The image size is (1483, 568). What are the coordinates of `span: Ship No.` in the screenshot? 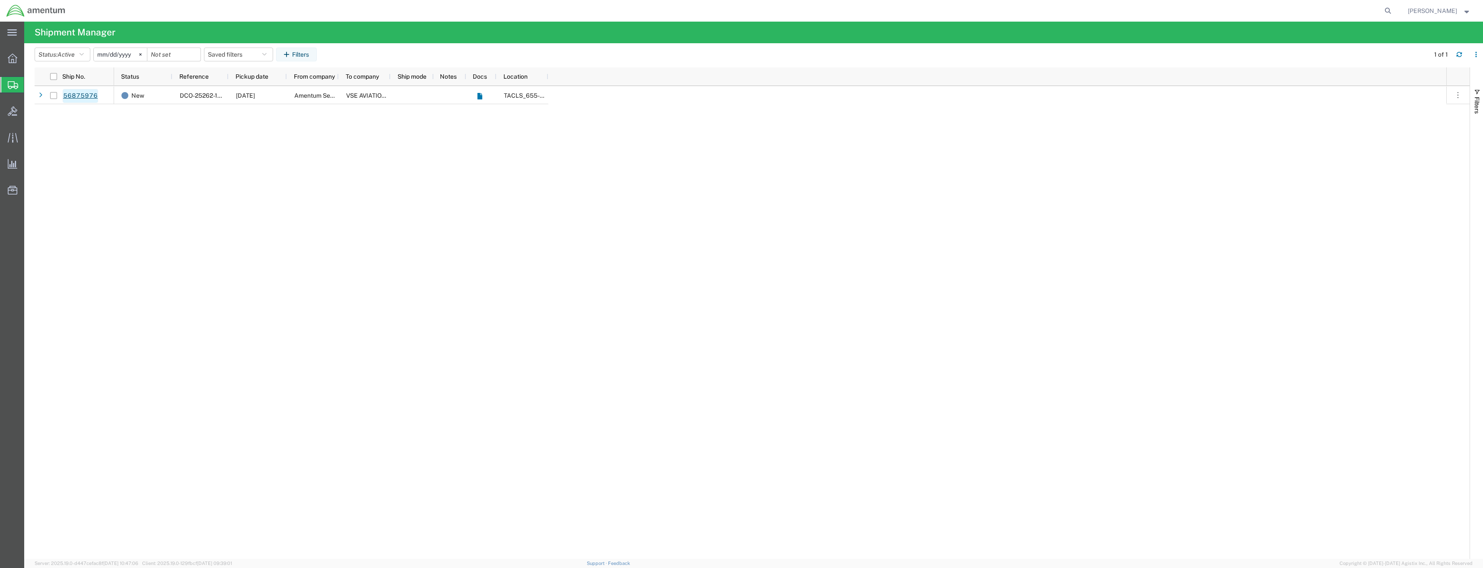 It's located at (73, 77).